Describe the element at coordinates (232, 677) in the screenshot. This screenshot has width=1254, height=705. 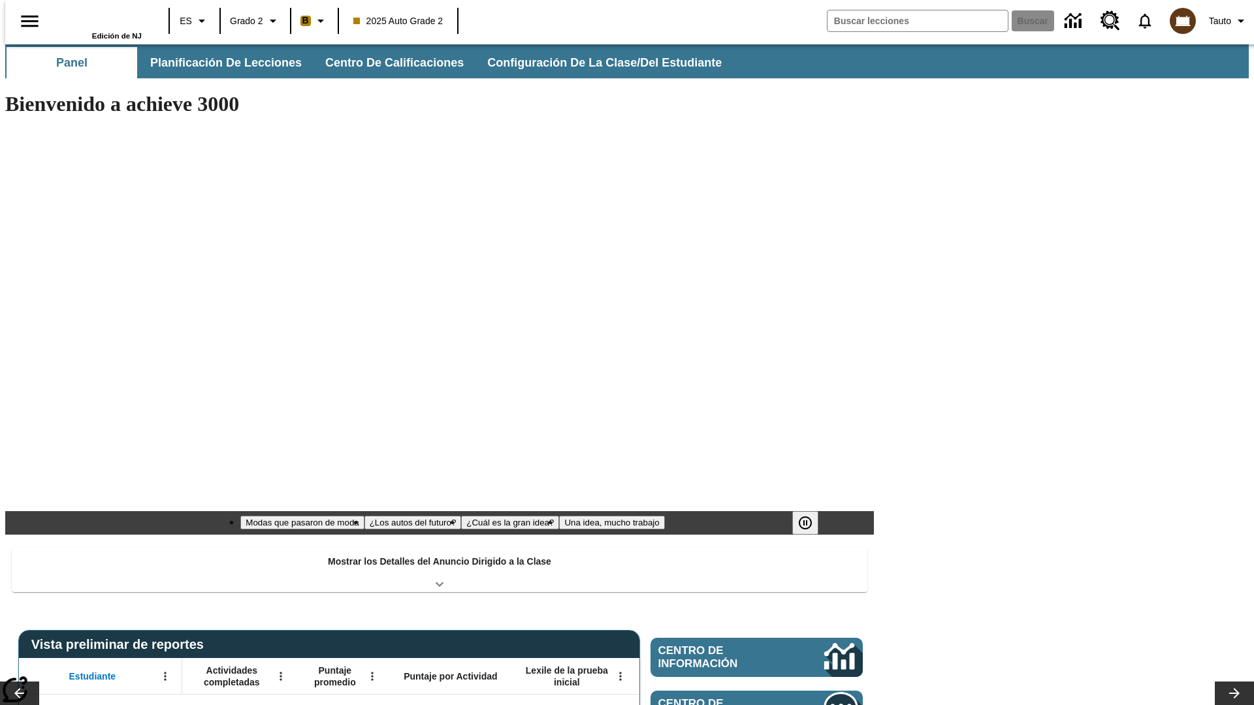
I see `span: Actividades completadas` at that location.